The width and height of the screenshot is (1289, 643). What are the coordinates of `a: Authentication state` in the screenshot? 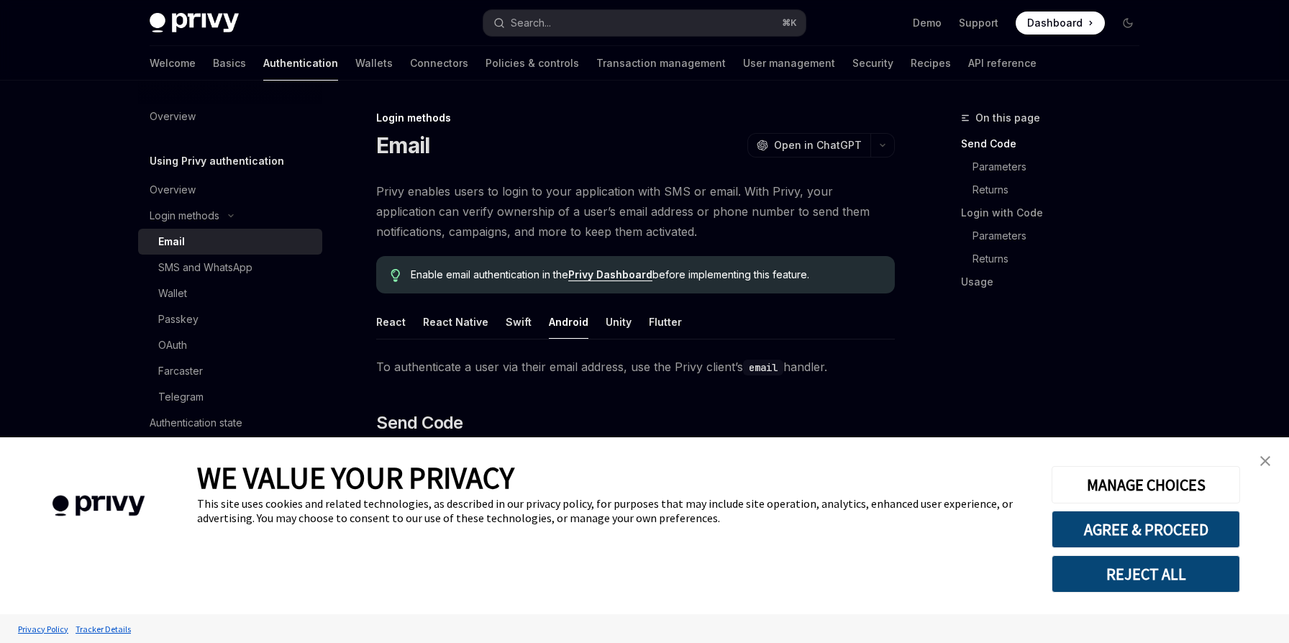 It's located at (230, 423).